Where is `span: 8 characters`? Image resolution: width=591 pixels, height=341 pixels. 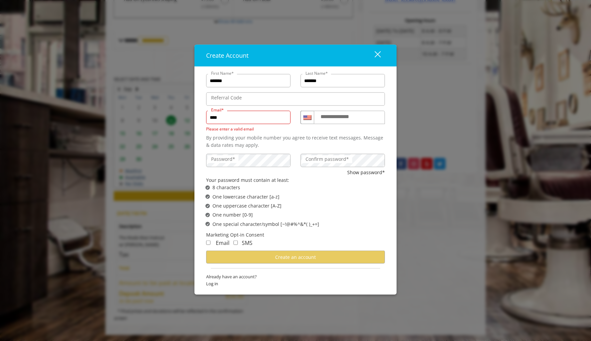 span: 8 characters is located at coordinates (226, 188).